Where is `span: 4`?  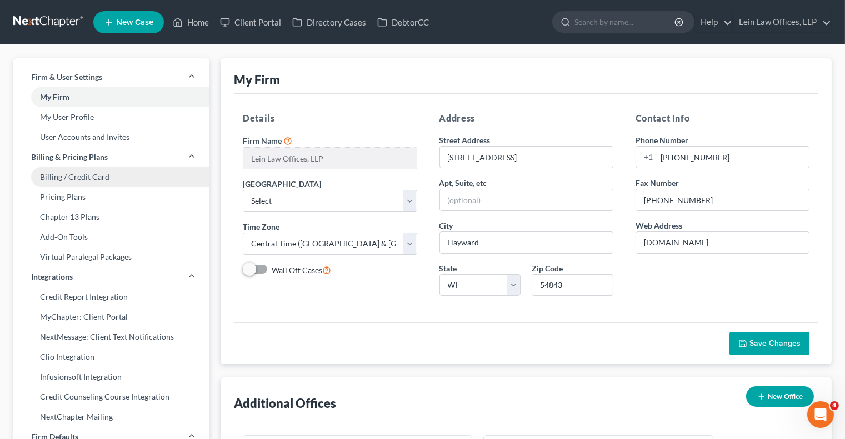
span: 4 is located at coordinates (834, 406).